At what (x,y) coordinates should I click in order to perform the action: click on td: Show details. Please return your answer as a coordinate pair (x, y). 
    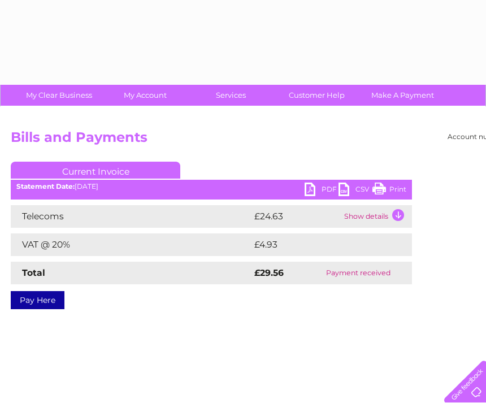
    Looking at the image, I should click on (377, 217).